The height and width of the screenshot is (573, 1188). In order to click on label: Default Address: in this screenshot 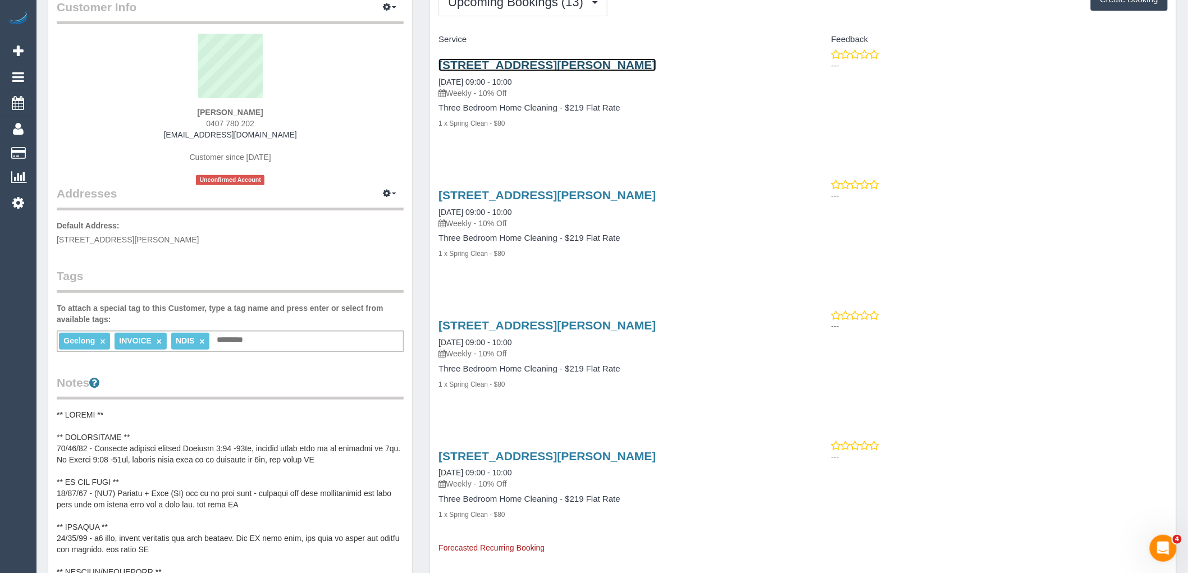, I will do `click(88, 226)`.